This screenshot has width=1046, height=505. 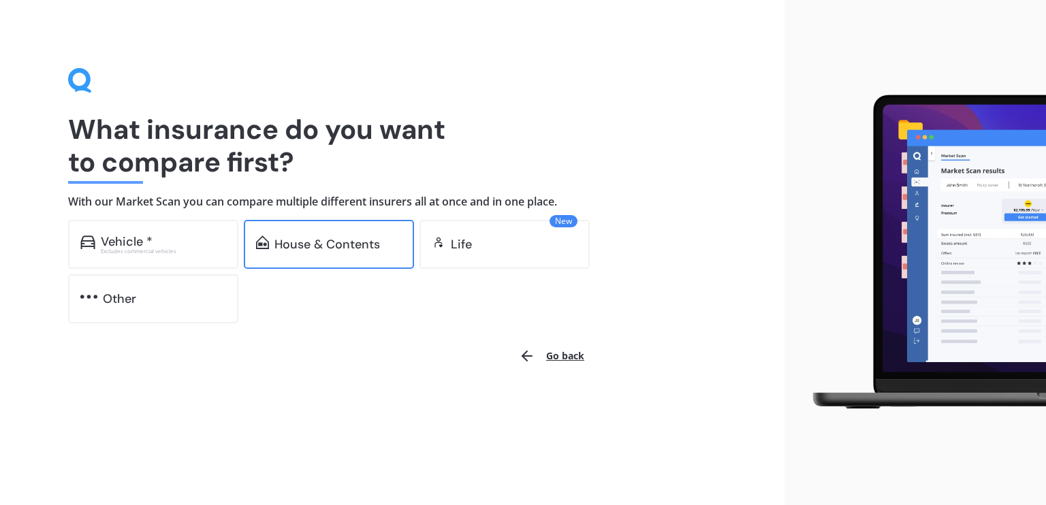 What do you see at coordinates (163, 251) in the screenshot?
I see `div: Excludes commercial vehicles` at bounding box center [163, 251].